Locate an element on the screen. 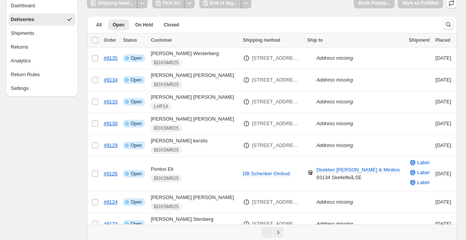 The width and height of the screenshot is (466, 240). button: Deliveries is located at coordinates (42, 20).